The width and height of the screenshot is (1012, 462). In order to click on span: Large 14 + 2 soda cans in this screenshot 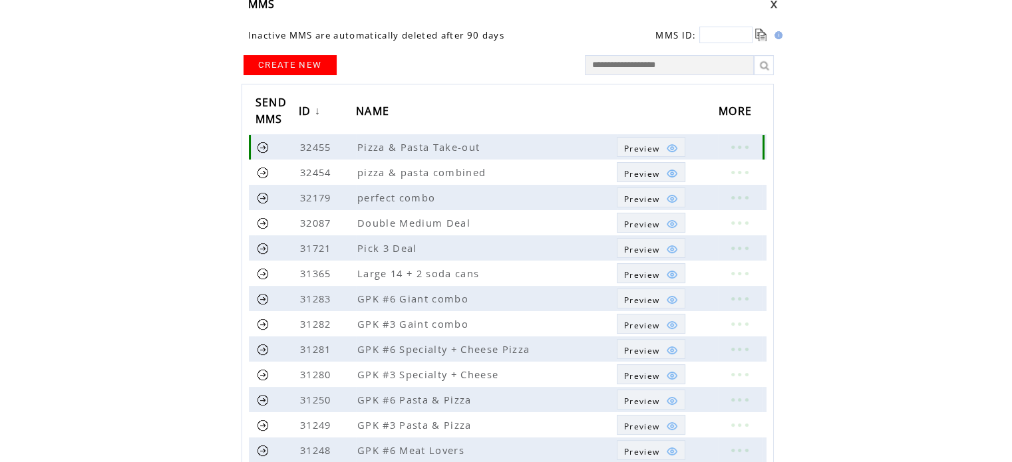, I will do `click(420, 273)`.